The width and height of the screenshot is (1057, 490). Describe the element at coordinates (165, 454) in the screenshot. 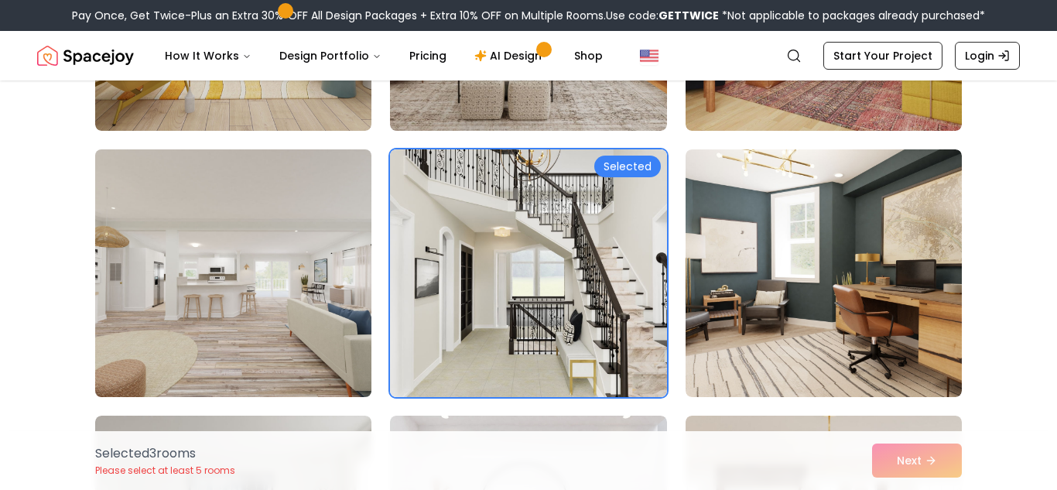

I see `p: Selected 3 room s` at that location.